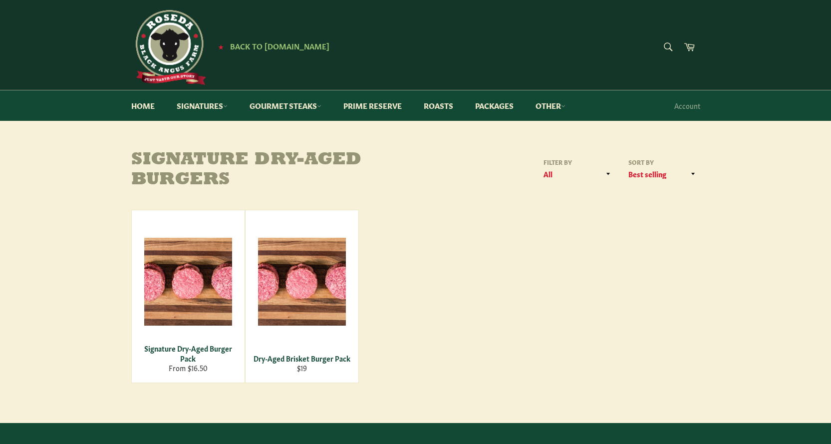 The width and height of the screenshot is (831, 444). What do you see at coordinates (302, 282) in the screenshot?
I see `img: Dry-Aged Brisket Burger Pack` at bounding box center [302, 282].